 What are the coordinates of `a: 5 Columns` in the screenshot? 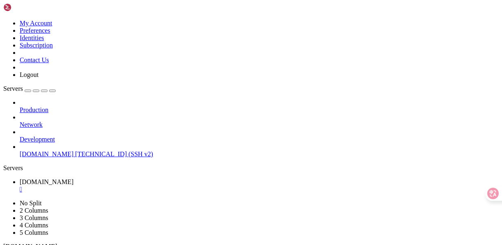 It's located at (34, 232).